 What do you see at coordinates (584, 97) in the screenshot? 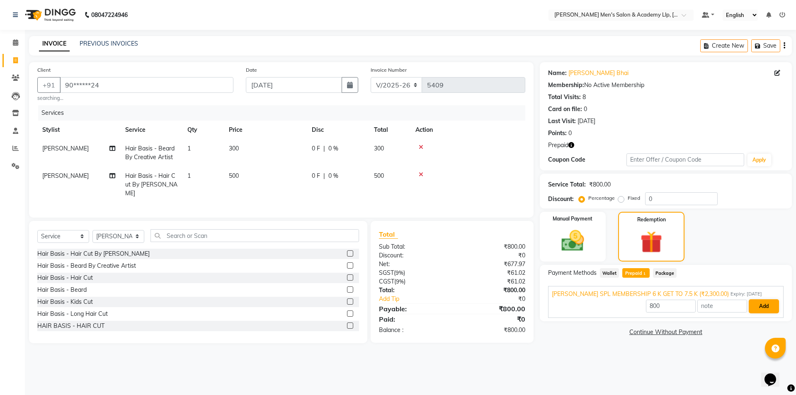
I see `div: 8` at bounding box center [584, 97].